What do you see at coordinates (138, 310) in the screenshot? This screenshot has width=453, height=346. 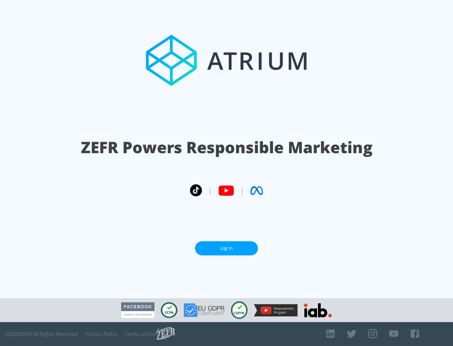 I see `img: Facebook Marketing Partner` at bounding box center [138, 310].